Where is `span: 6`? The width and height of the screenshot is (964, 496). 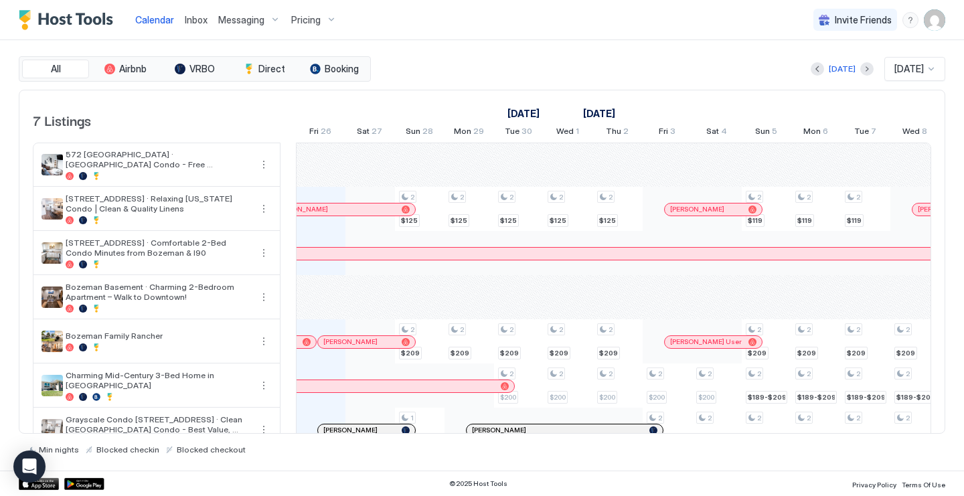 span: 6 is located at coordinates (825, 133).